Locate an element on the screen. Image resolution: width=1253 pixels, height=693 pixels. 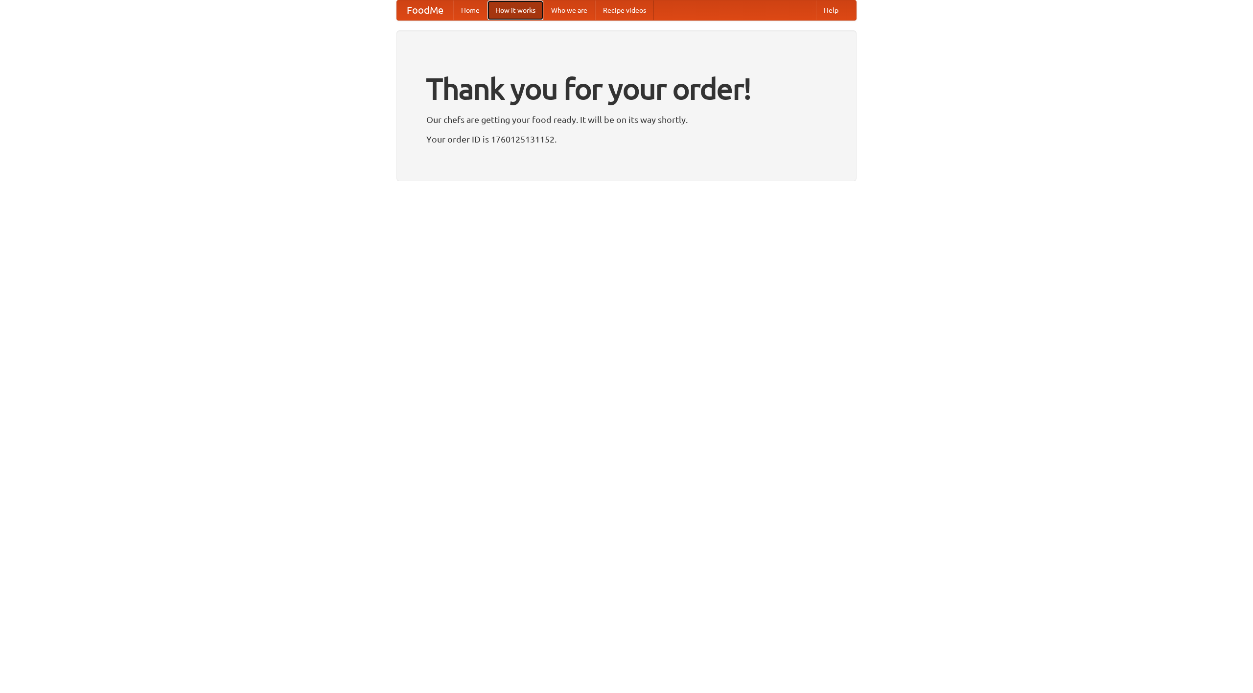
h1: Thank you for your order! is located at coordinates (627, 89).